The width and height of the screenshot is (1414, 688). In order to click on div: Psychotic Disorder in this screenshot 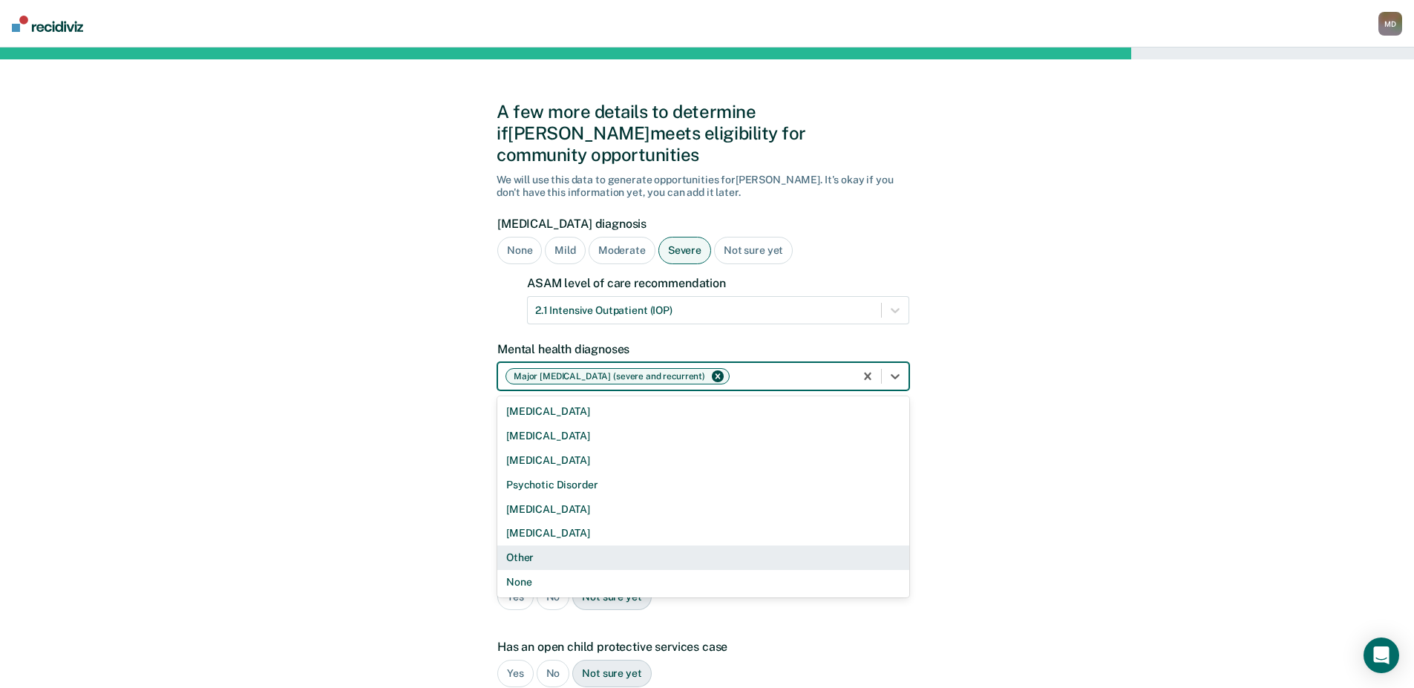, I will do `click(703, 485)`.